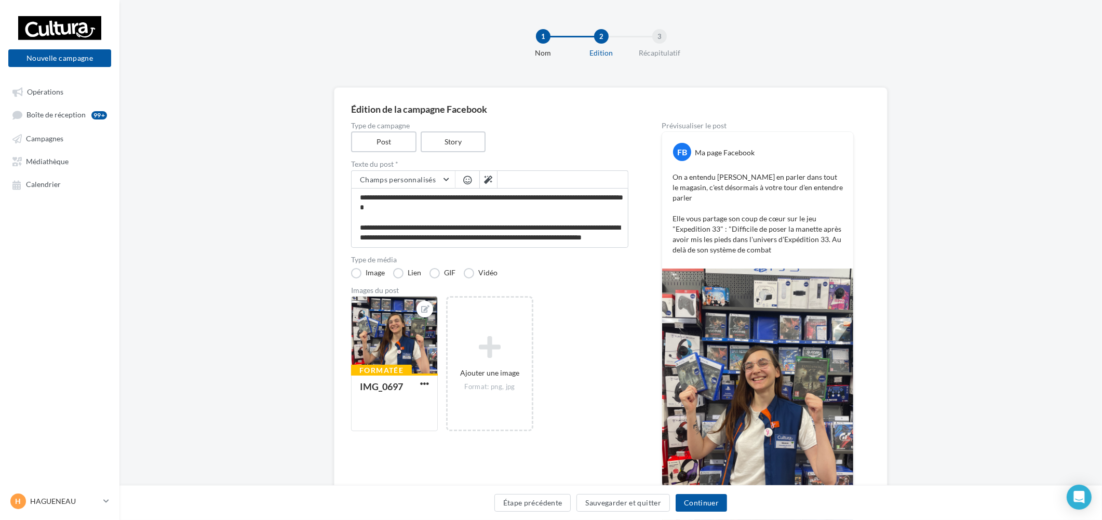  I want to click on label: Type de média, so click(490, 260).